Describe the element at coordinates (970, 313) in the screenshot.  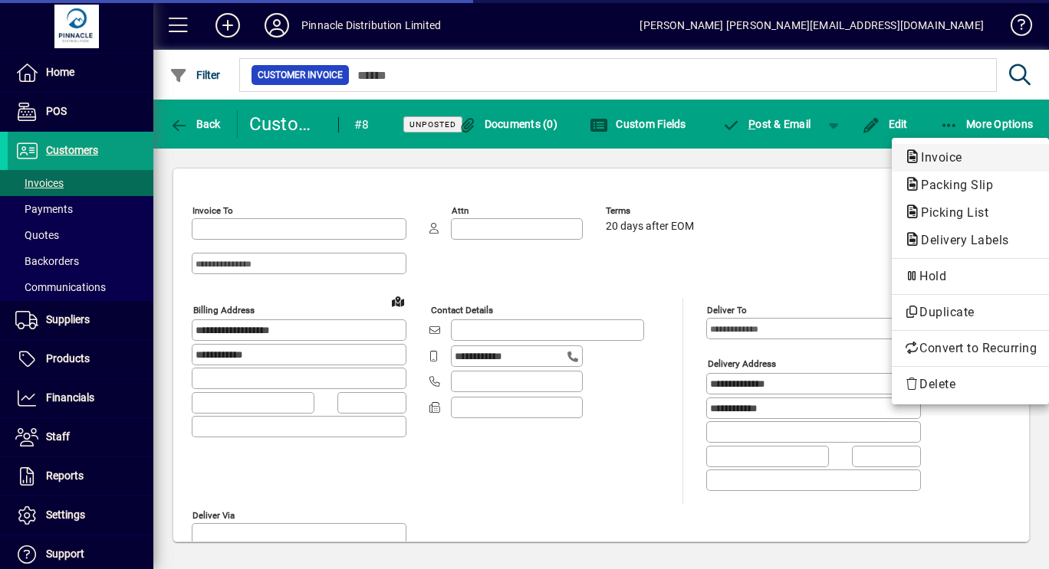
I see `span: Duplicate` at that location.